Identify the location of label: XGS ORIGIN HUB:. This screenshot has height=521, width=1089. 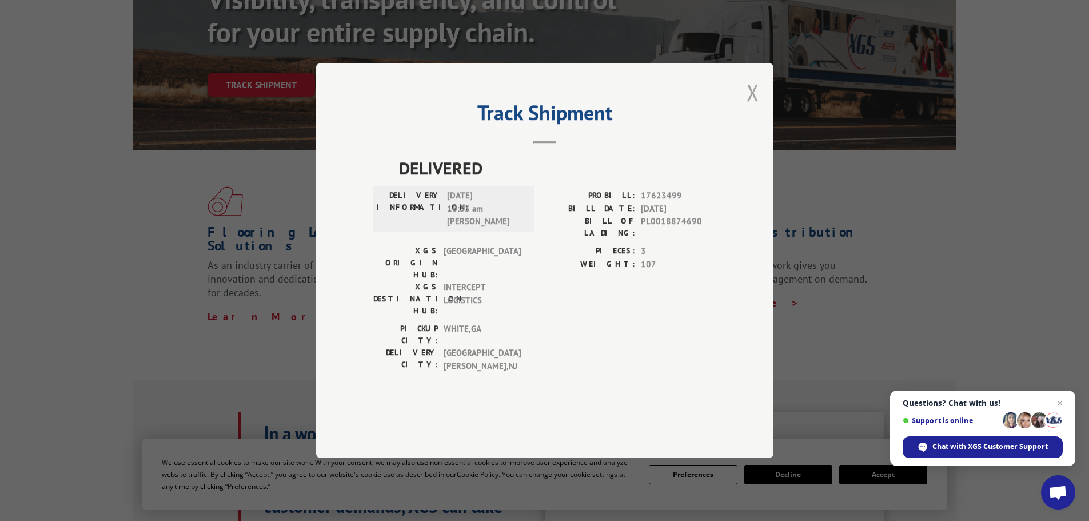
(405, 262).